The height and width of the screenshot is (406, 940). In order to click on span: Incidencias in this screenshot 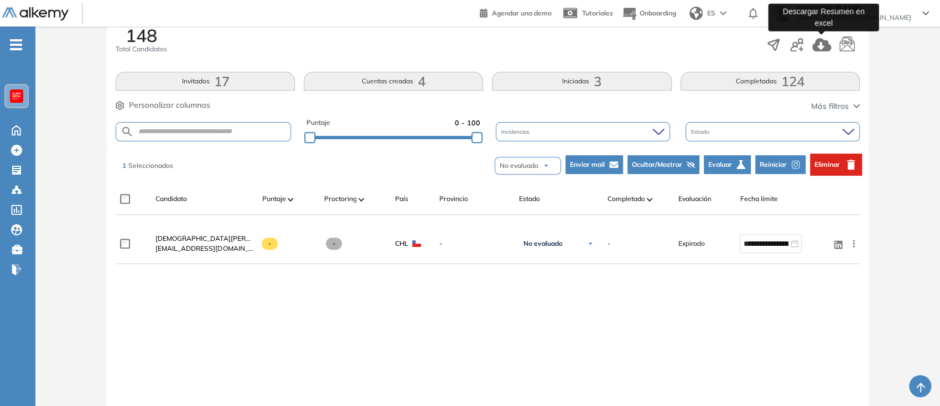, I will do `click(516, 132)`.